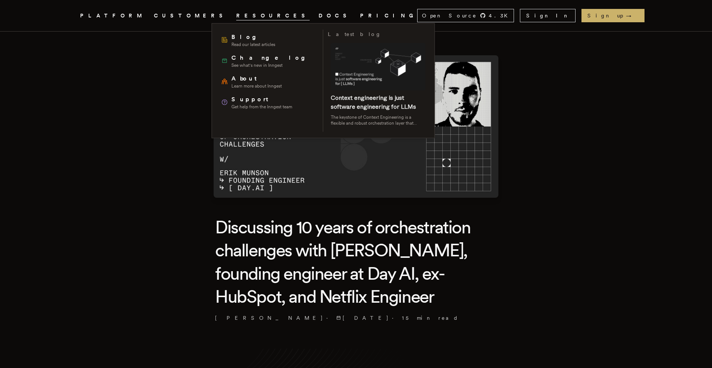 The height and width of the screenshot is (368, 712). I want to click on span: 15 min read, so click(430, 318).